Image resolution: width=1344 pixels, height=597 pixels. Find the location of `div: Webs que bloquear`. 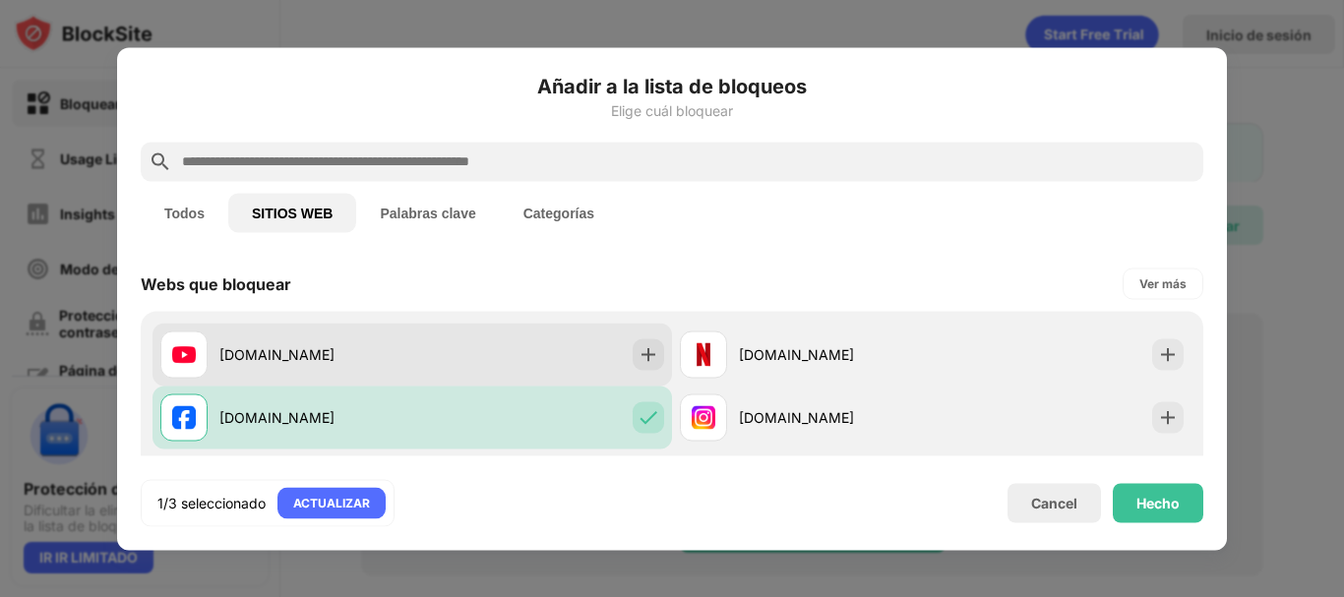

div: Webs que bloquear is located at coordinates (215, 283).